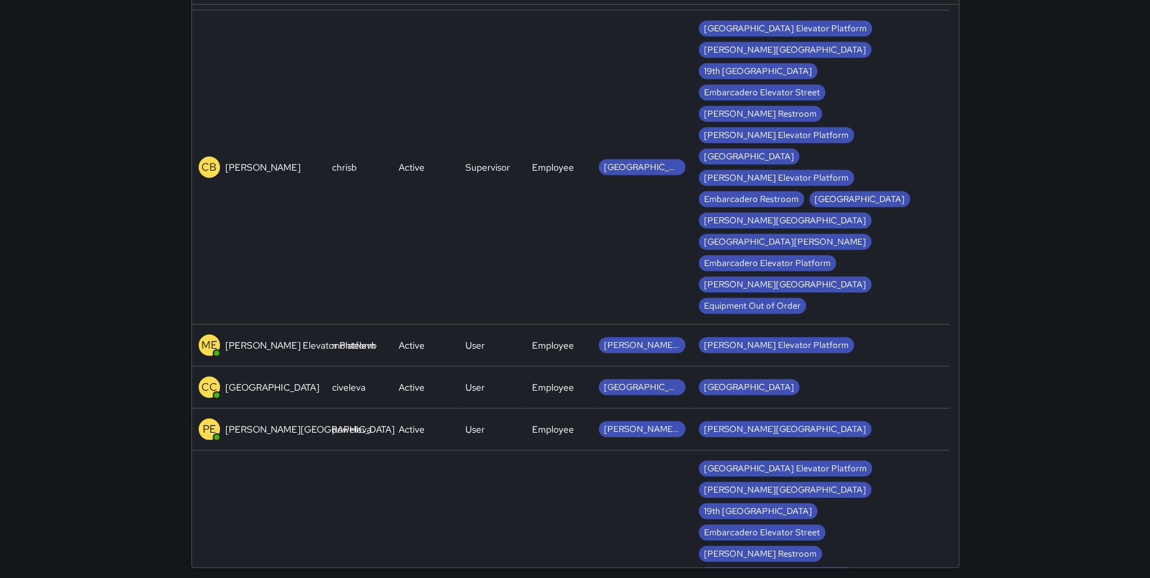 The height and width of the screenshot is (578, 1150). I want to click on p: ME, so click(209, 345).